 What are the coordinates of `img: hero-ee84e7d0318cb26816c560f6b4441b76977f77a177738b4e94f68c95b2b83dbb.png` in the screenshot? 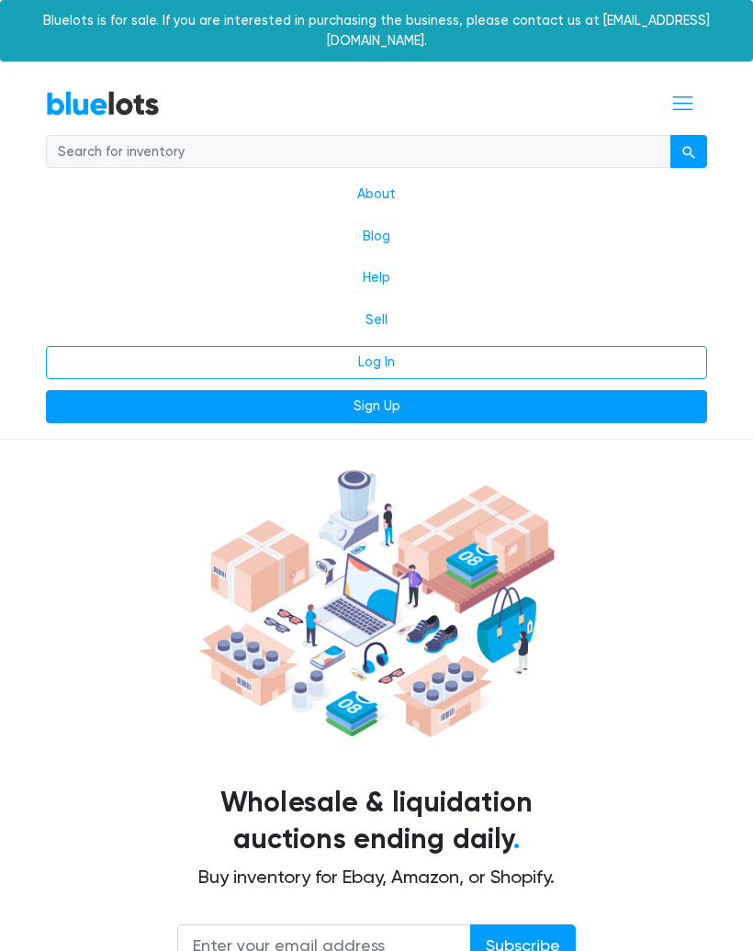 It's located at (376, 603).